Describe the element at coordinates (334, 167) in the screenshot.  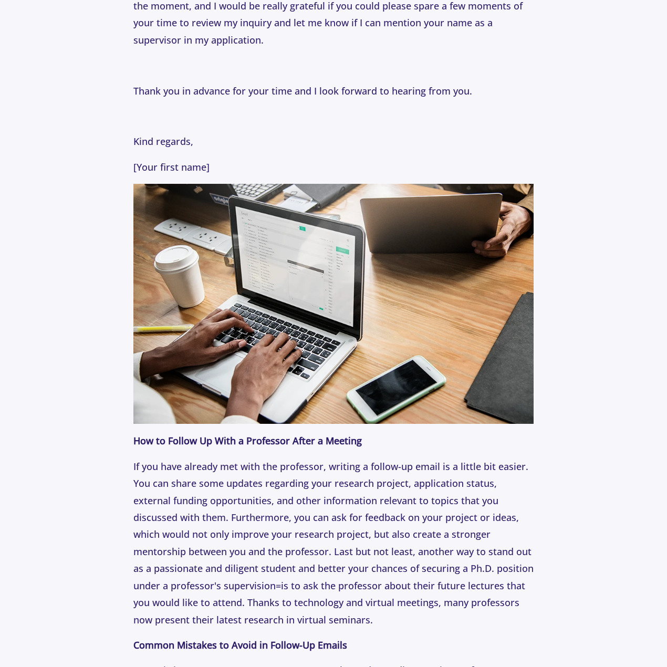
I see `p: [Your first name]` at that location.